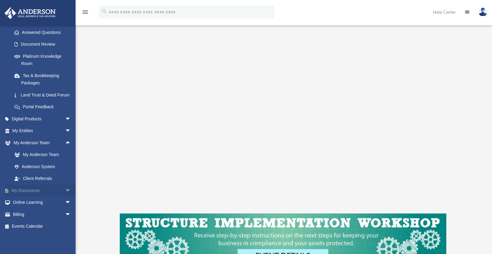 This screenshot has width=492, height=254. Describe the element at coordinates (42, 191) in the screenshot. I see `a: My Documentsarrow_drop_down` at that location.